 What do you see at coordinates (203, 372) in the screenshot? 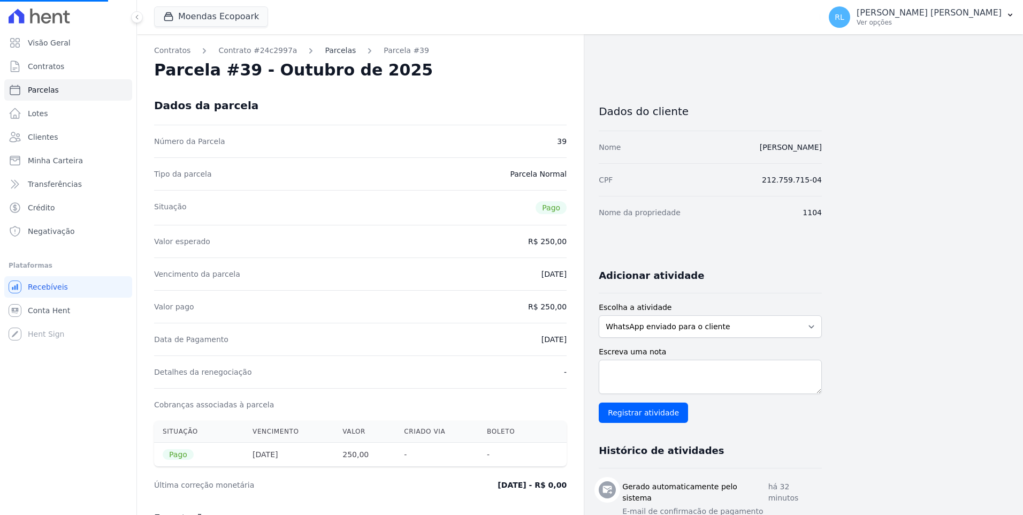
I see `dt: Detalhes da renegociação` at bounding box center [203, 372].